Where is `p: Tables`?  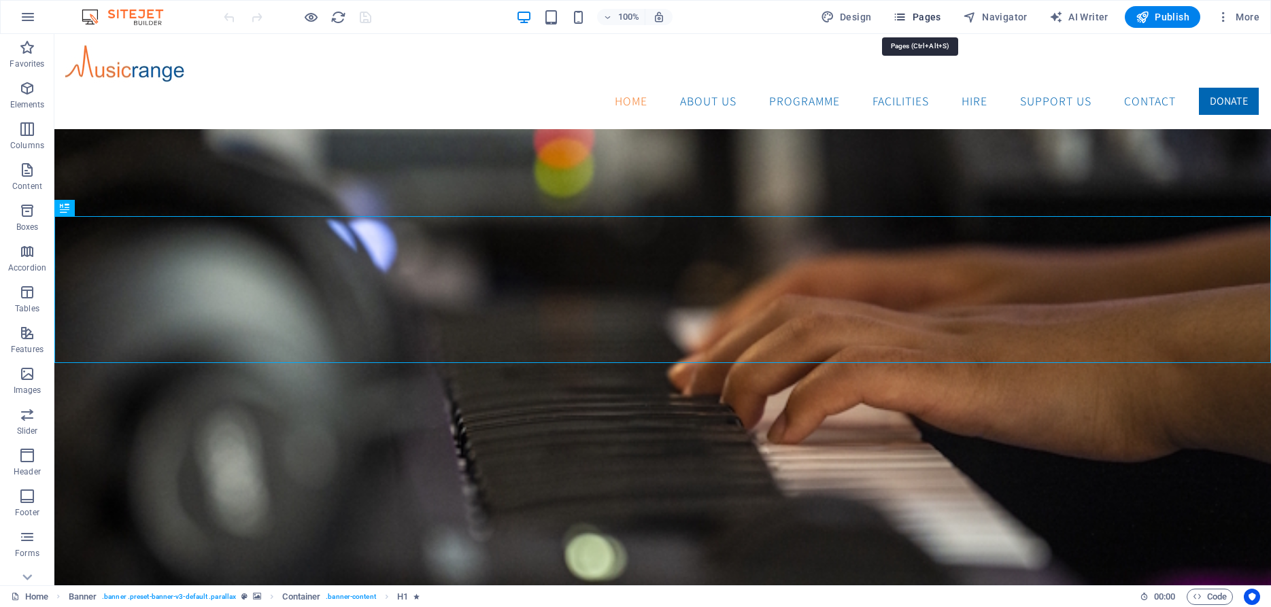 p: Tables is located at coordinates (27, 309).